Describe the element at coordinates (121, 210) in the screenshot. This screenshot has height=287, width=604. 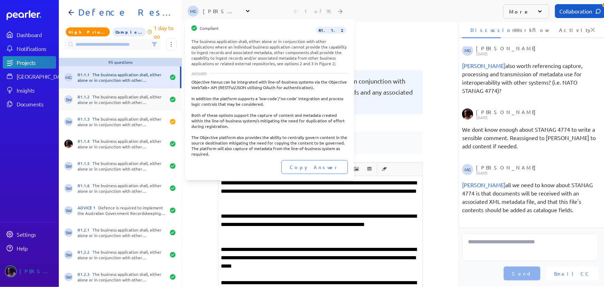
I see `div: Defence is required to implement the Australian Government Recordskeeping Metadata Standard. Defe...` at that location.